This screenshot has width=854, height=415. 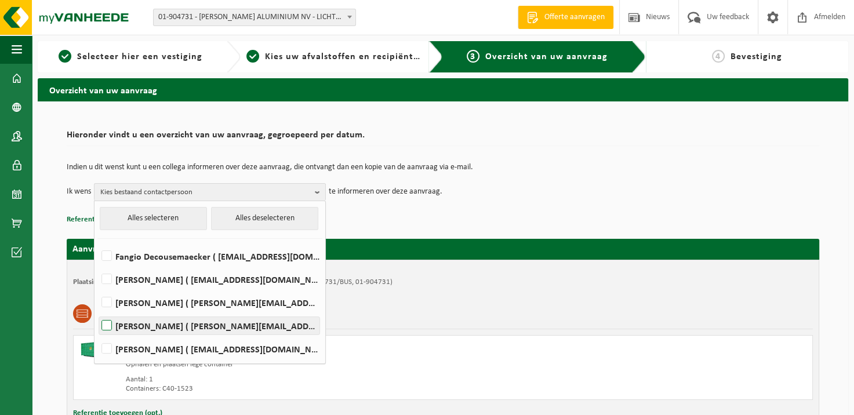 What do you see at coordinates (307, 380) in the screenshot?
I see `div: Aantal: 1` at bounding box center [307, 380].